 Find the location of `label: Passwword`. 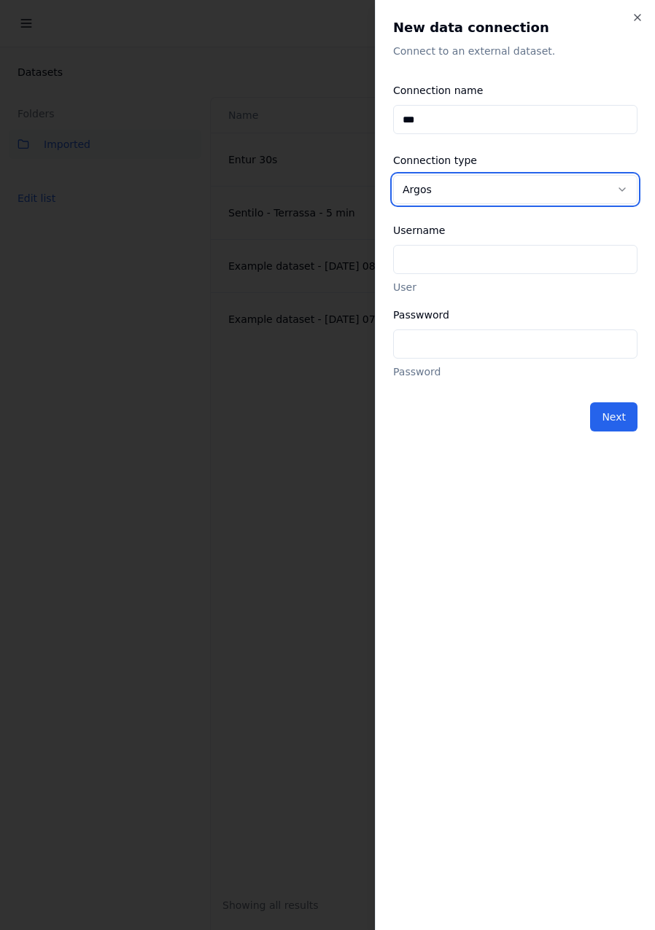

label: Passwword is located at coordinates (421, 315).